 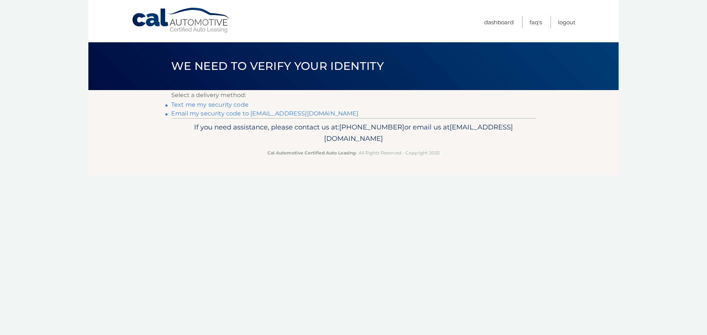 What do you see at coordinates (354, 153) in the screenshot?
I see `p: - All Rights Reserved - Copyright 2025` at bounding box center [354, 153].